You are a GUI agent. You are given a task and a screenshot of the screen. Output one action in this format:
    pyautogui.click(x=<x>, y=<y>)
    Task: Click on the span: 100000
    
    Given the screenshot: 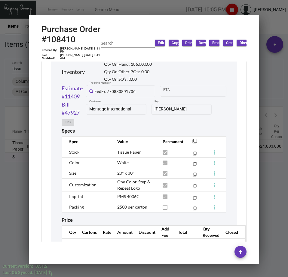 What is the action you would take?
    pyautogui.click(x=210, y=244)
    